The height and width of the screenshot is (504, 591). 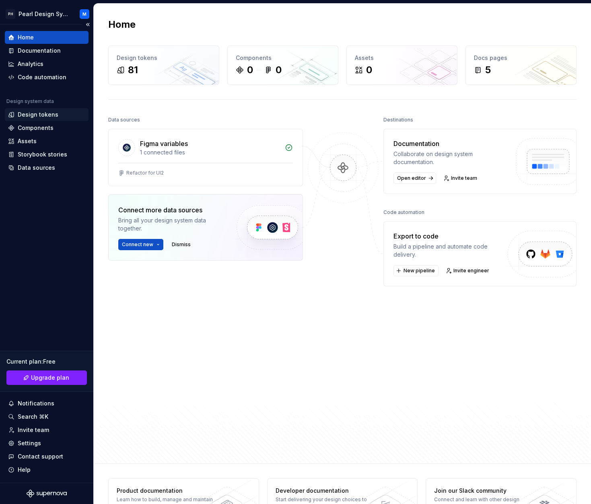 What do you see at coordinates (47, 168) in the screenshot?
I see `a: Data sources` at bounding box center [47, 168].